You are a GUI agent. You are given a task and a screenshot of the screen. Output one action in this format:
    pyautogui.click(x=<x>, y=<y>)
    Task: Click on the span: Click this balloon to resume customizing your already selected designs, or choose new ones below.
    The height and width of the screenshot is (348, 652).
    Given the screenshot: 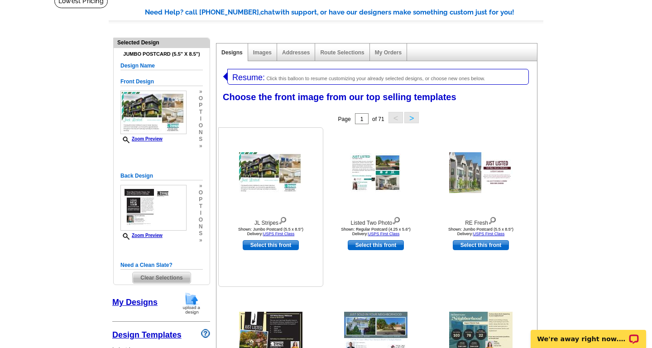 What is the action you would take?
    pyautogui.click(x=375, y=78)
    